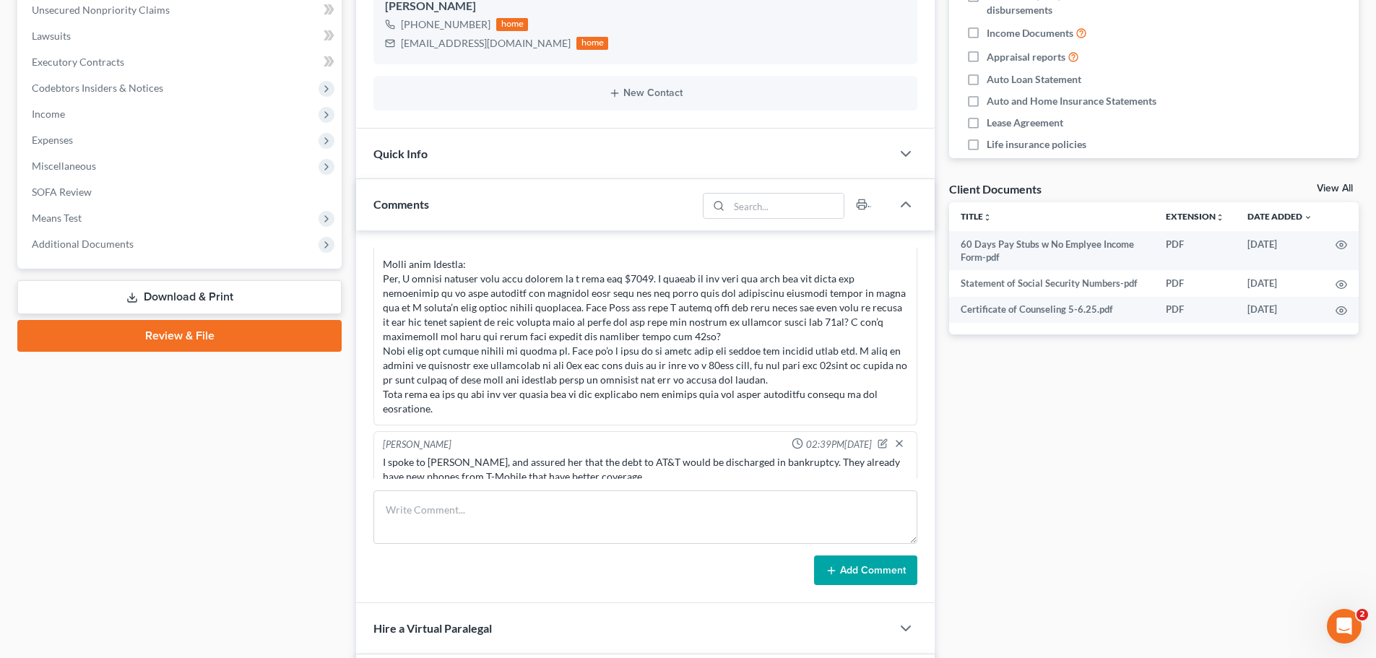 This screenshot has height=658, width=1376. What do you see at coordinates (1034, 79) in the screenshot?
I see `span: Auto Loan Statement` at bounding box center [1034, 79].